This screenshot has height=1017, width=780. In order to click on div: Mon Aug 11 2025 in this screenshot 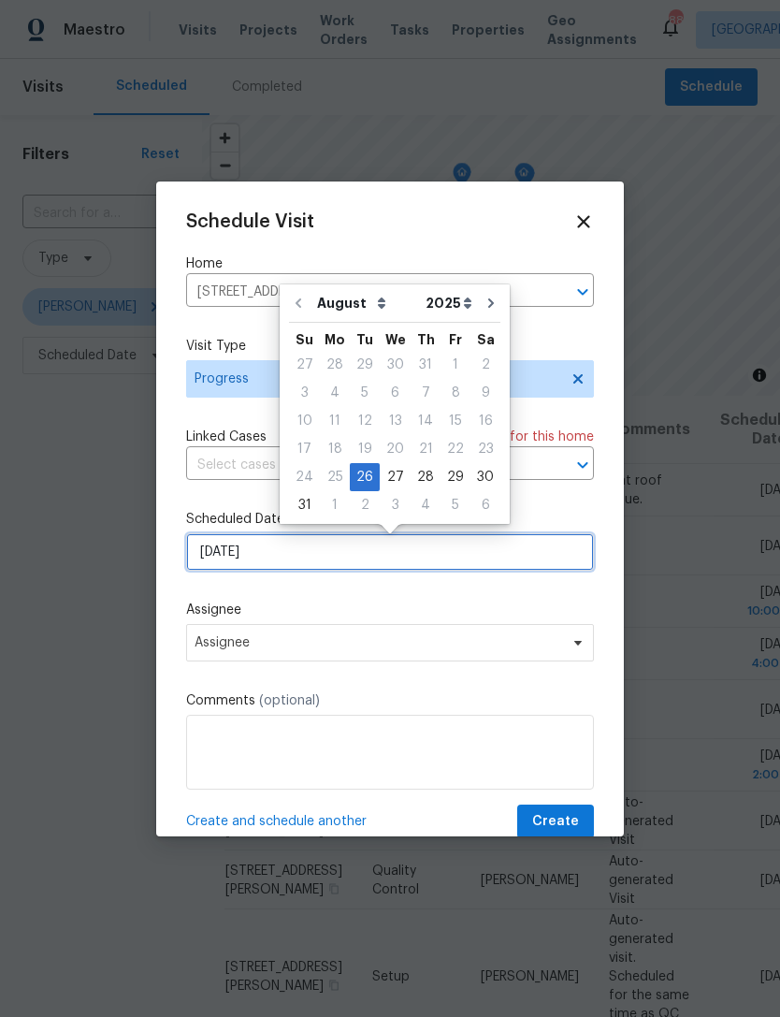, I will do `click(335, 421)`.